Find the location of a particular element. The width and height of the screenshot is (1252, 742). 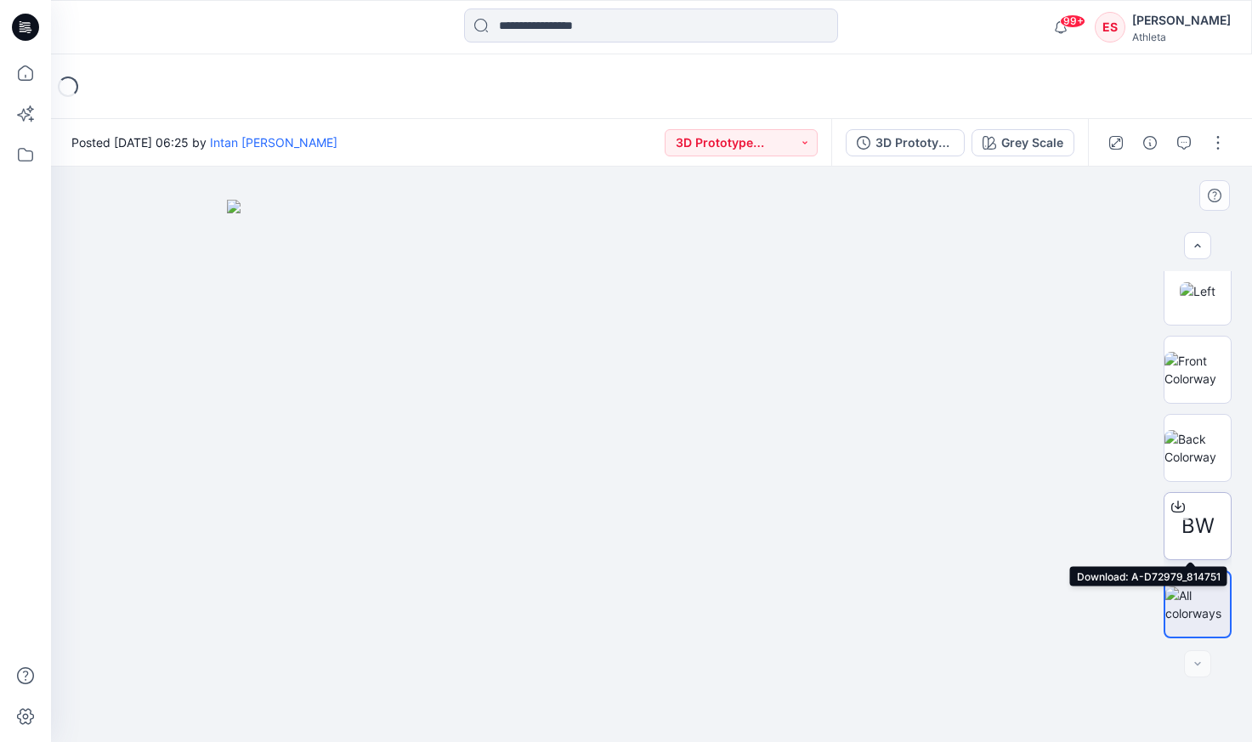

img: Back Colorway is located at coordinates (1197, 448).